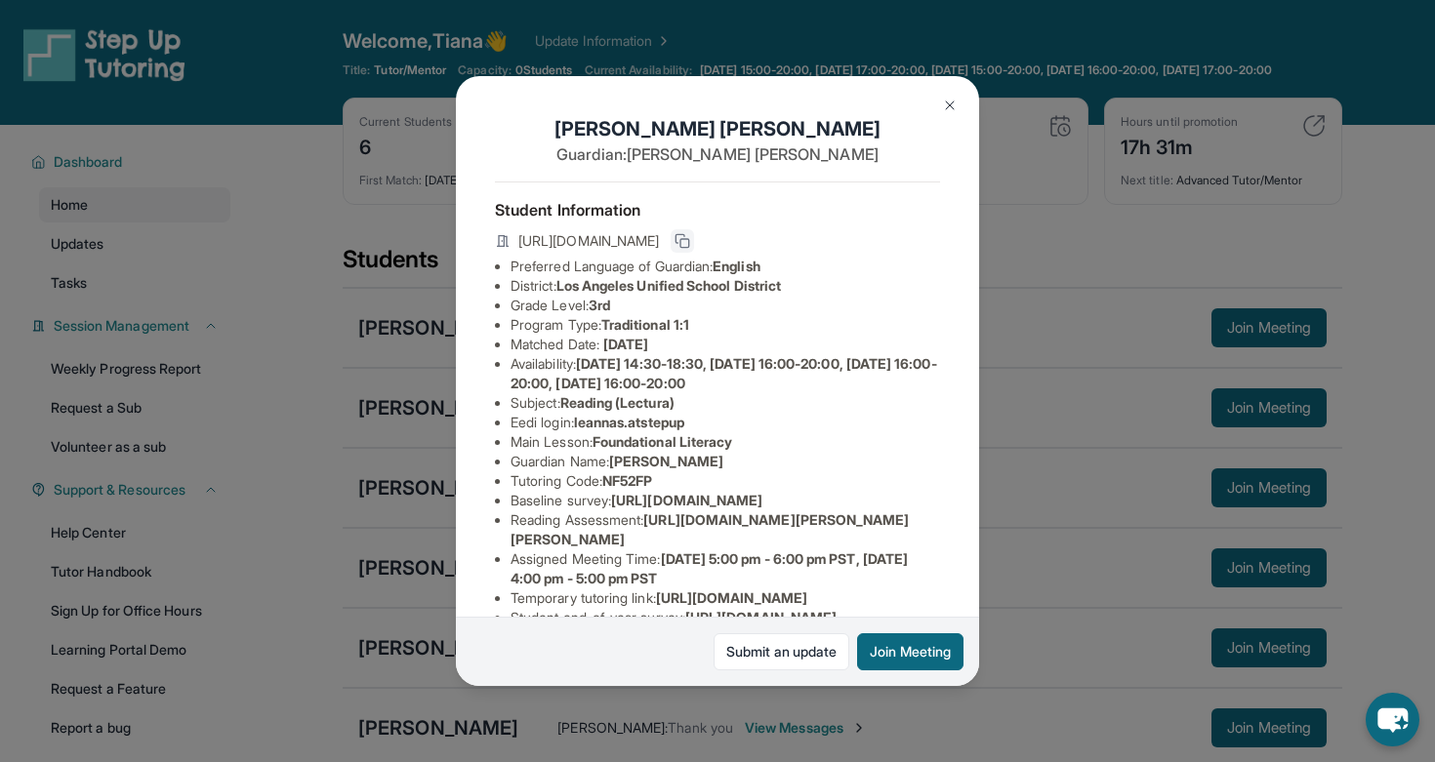  What do you see at coordinates (725, 325) in the screenshot?
I see `li: Program Type:` at bounding box center [725, 325].